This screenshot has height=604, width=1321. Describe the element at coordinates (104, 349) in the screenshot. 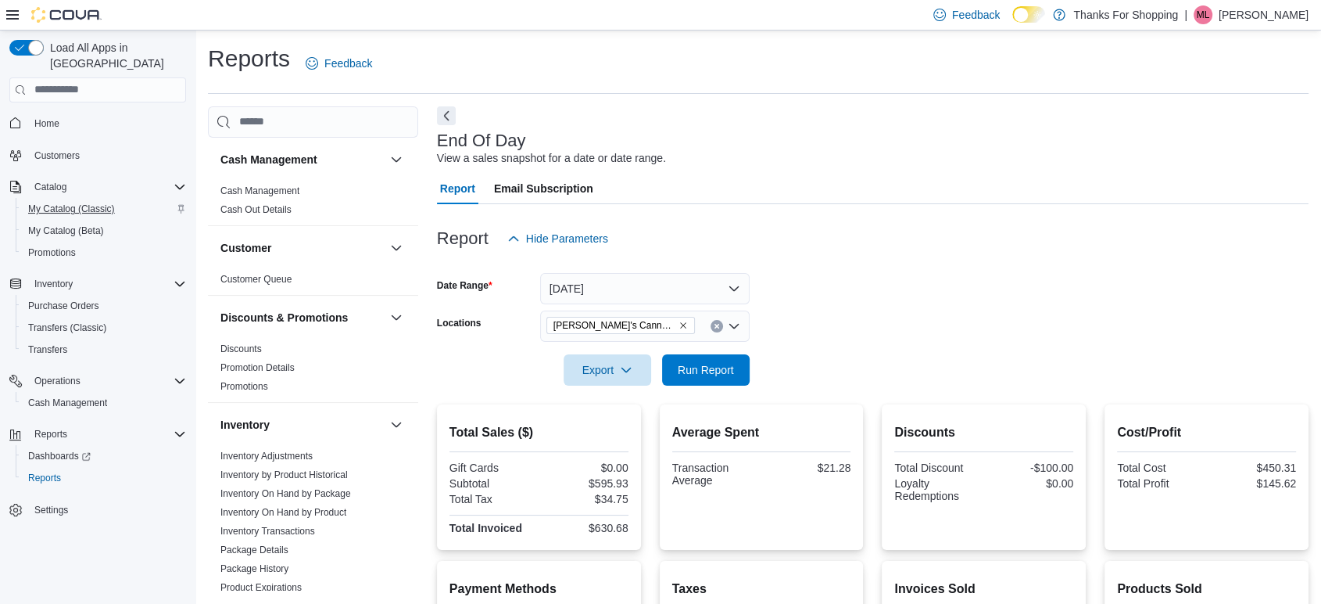

I see `button: Transfers` at that location.